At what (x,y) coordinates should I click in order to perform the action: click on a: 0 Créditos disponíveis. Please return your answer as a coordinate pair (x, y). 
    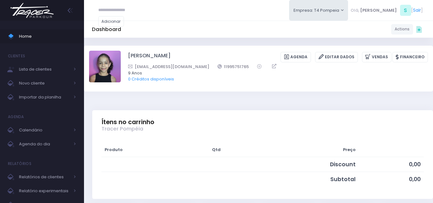
    Looking at the image, I should click on (151, 79).